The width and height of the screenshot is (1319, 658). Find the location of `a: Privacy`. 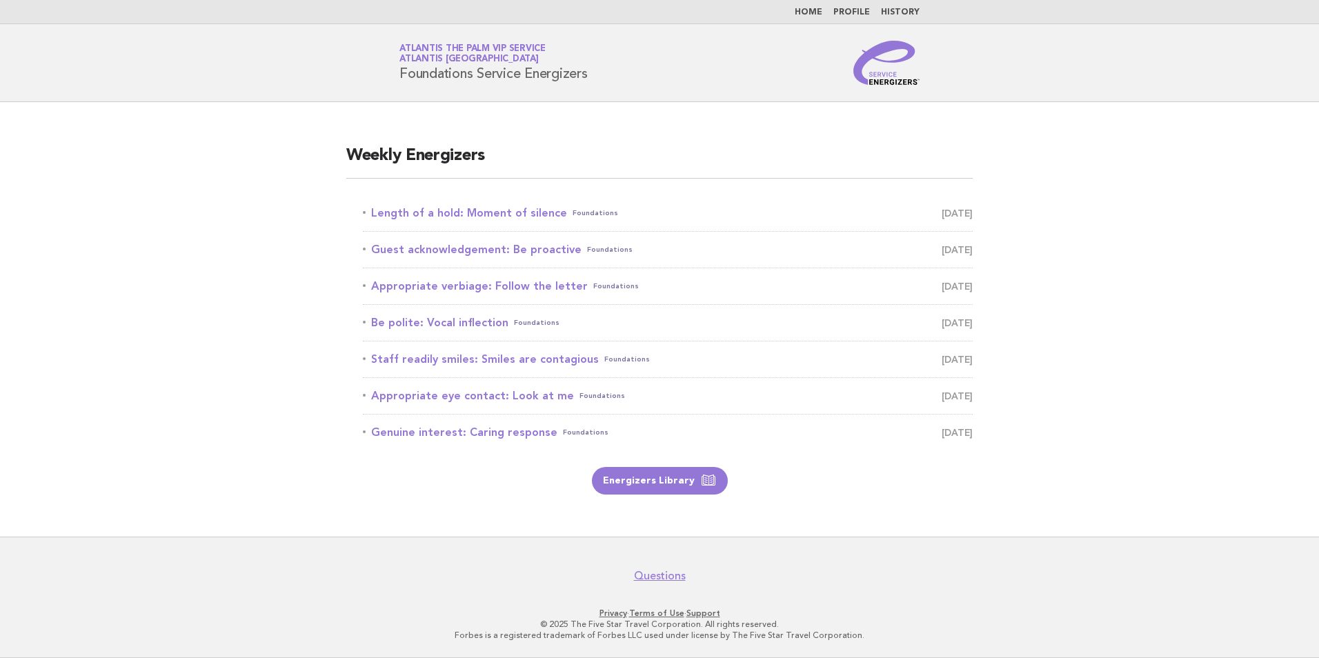

a: Privacy is located at coordinates (613, 613).